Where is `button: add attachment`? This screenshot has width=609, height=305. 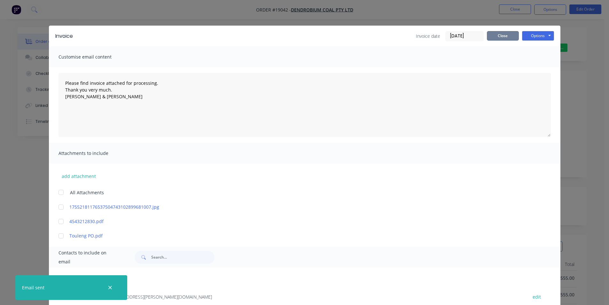 button: add attachment is located at coordinates (79, 176).